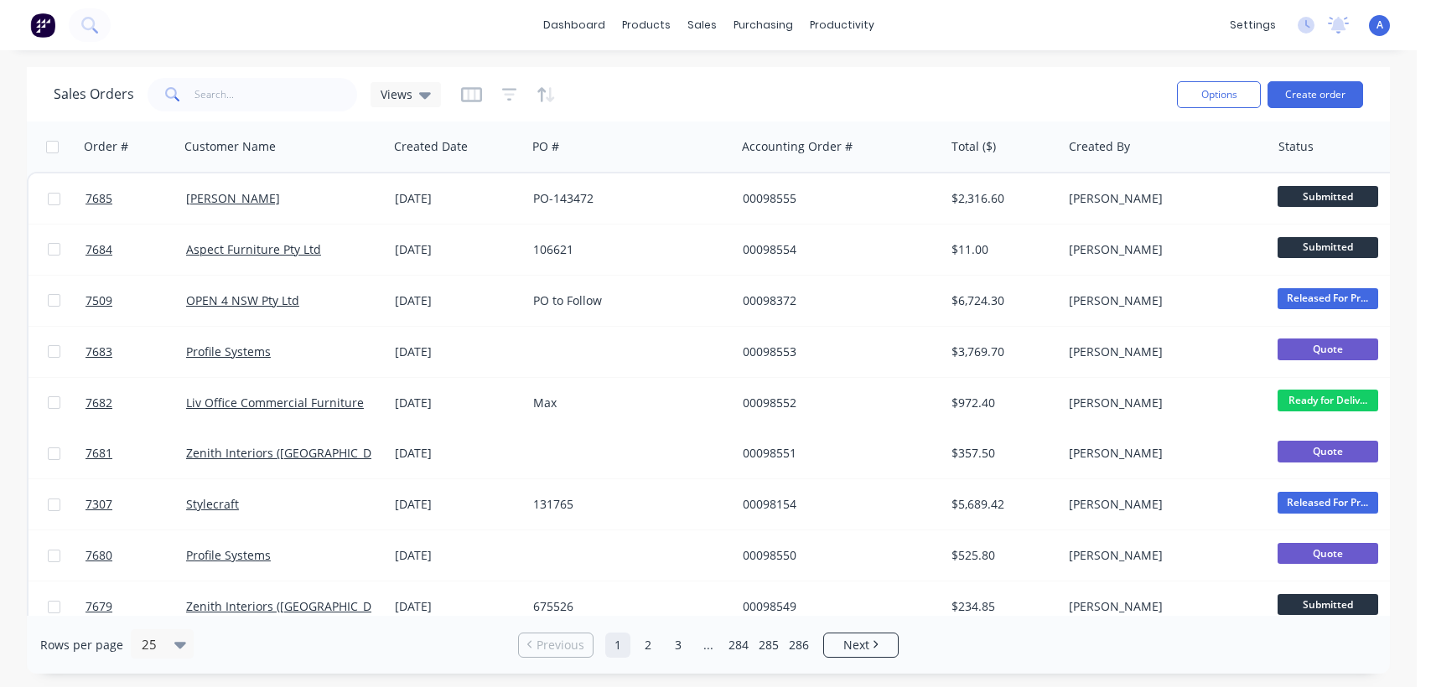 Image resolution: width=1431 pixels, height=687 pixels. I want to click on div: Accounting Order #, so click(797, 147).